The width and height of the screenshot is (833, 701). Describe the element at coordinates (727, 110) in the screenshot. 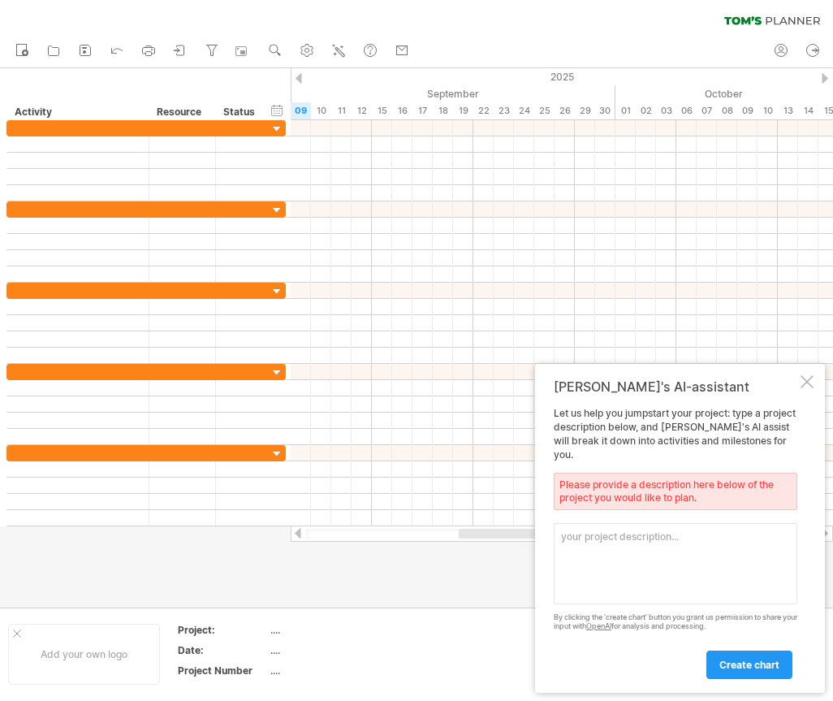

I see `div: Wednesday, 8 October 2025` at that location.